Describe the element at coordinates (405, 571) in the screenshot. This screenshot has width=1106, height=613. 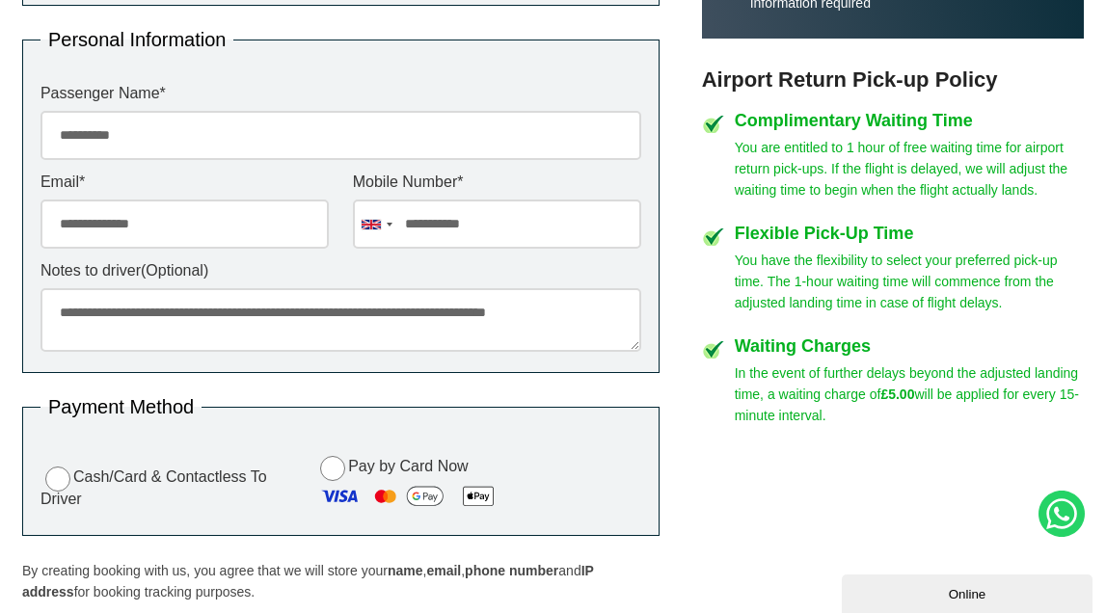
I see `strong: name` at that location.